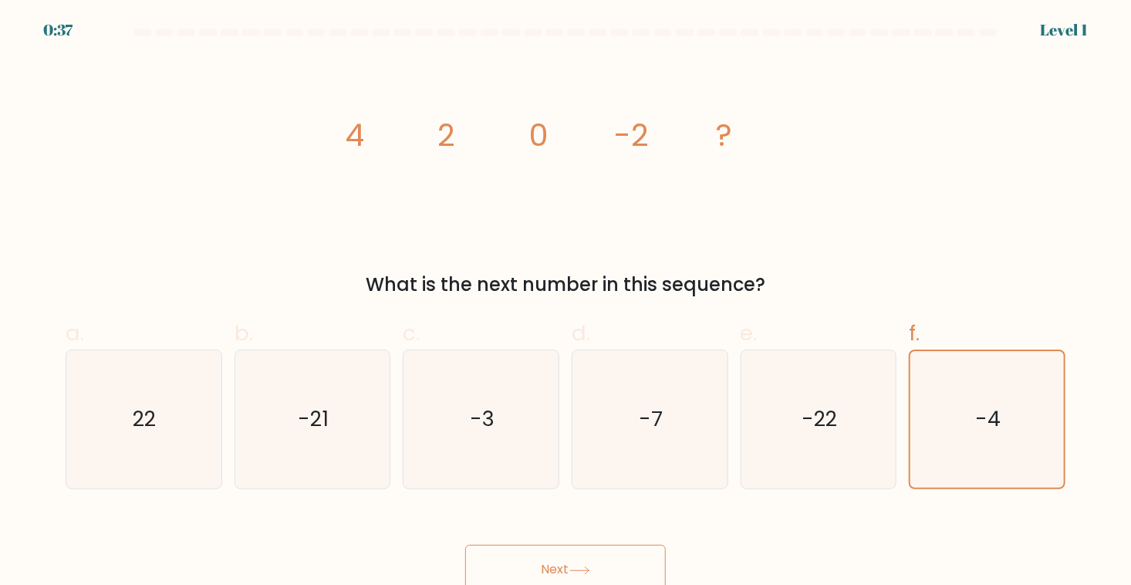  Describe the element at coordinates (539, 136) in the screenshot. I see `tspan: 0` at that location.